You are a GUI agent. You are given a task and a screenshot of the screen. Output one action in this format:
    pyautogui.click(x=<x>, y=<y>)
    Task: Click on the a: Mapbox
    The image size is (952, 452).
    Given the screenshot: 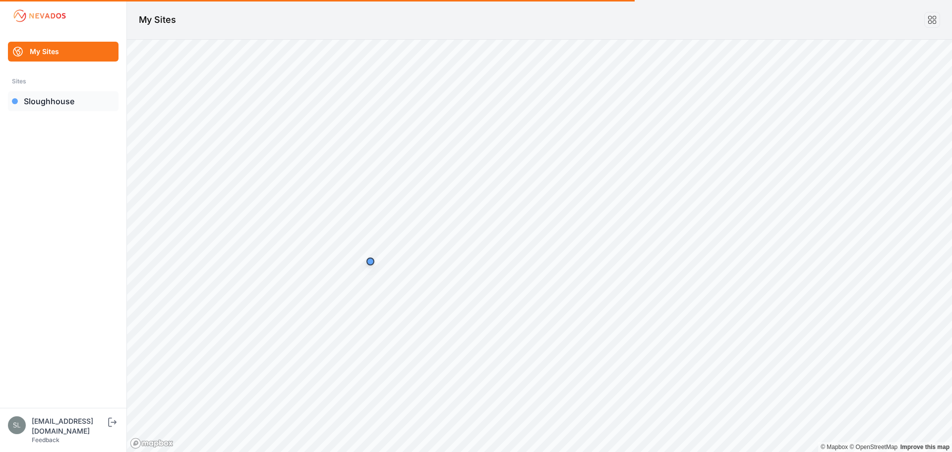 What is the action you would take?
    pyautogui.click(x=834, y=447)
    